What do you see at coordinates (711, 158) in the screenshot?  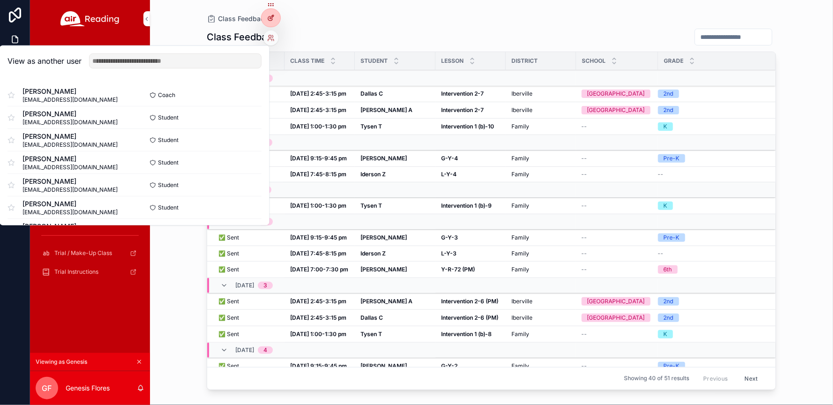 I see `a: Pre-K` at bounding box center [711, 158].